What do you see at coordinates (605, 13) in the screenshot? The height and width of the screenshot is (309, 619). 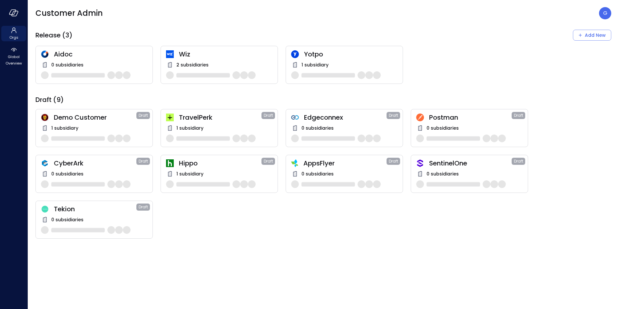 I see `p: G` at bounding box center [605, 13].